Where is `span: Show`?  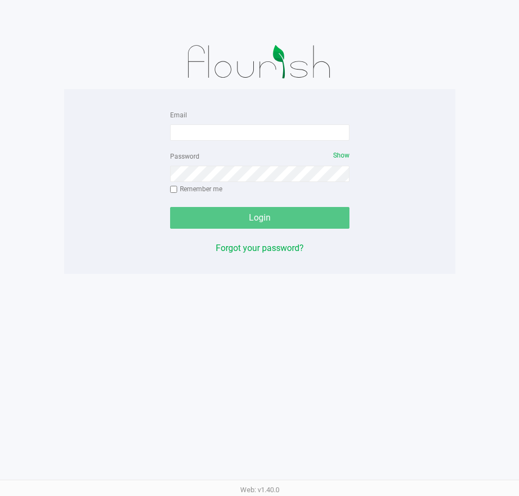
span: Show is located at coordinates (341, 155).